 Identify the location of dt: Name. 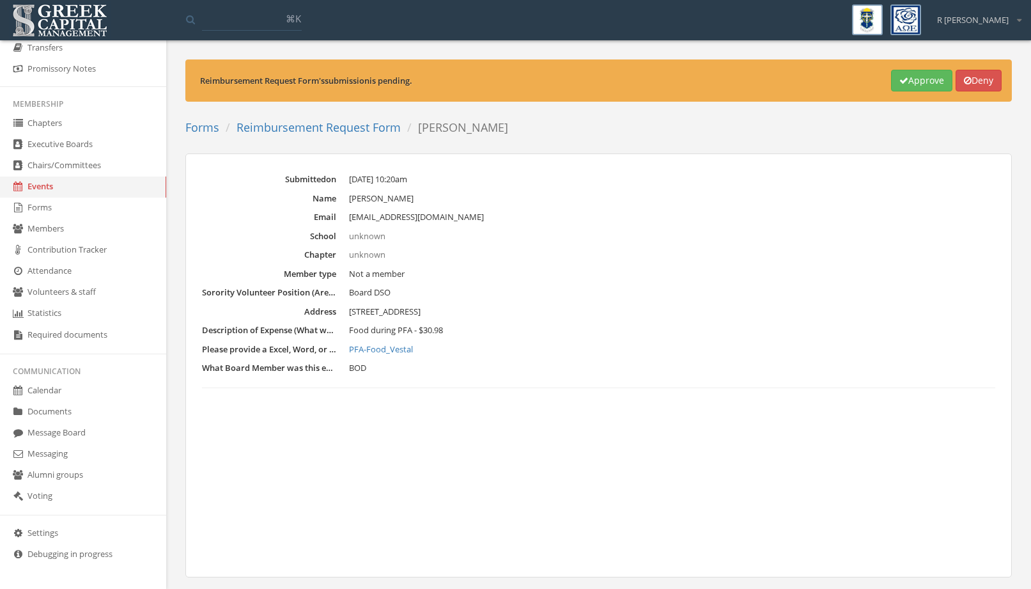
(269, 198).